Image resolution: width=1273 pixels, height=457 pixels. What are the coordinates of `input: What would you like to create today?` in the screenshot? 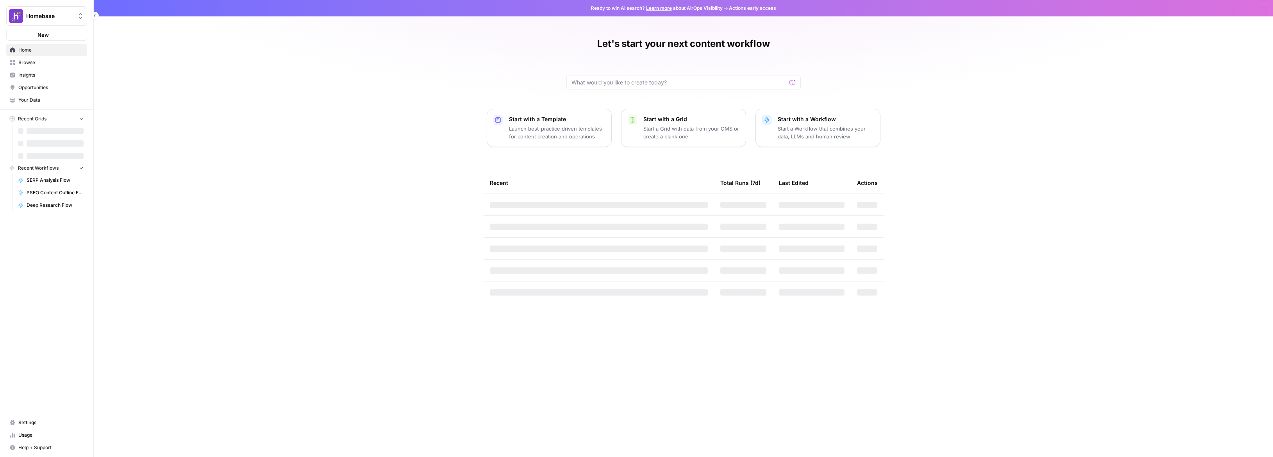 It's located at (679, 82).